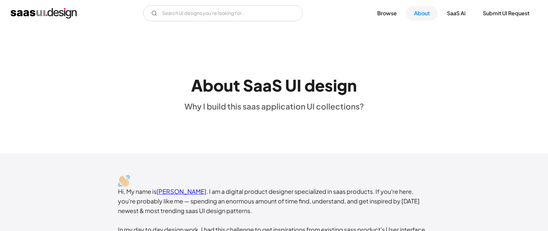 The height and width of the screenshot is (231, 548). I want to click on form: Email Form, so click(223, 13).